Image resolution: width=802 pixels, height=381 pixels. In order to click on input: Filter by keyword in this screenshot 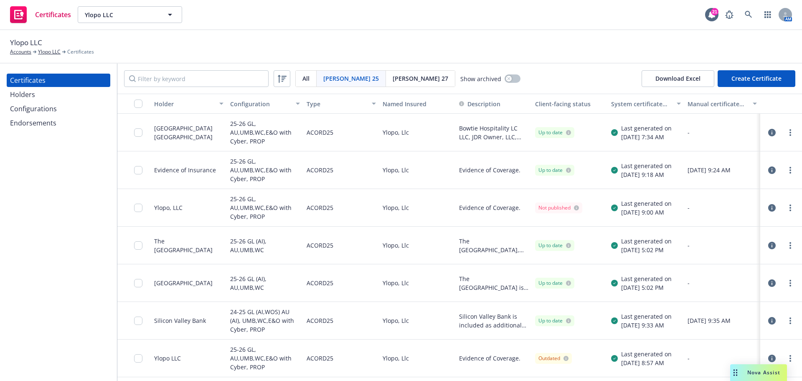, I will do `click(196, 79)`.